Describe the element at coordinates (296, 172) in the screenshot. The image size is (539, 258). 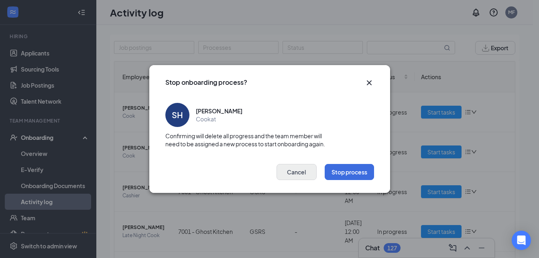
I see `button: Cancel` at that location.